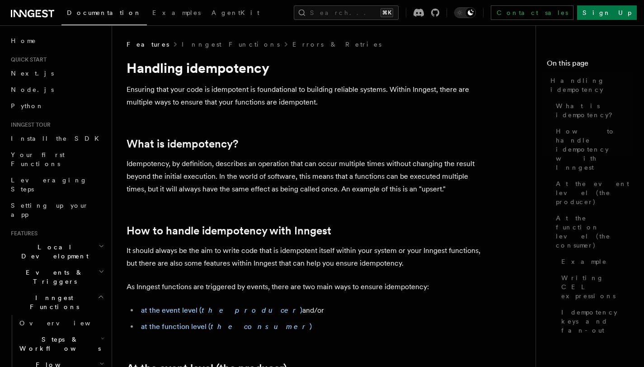 Image resolution: width=644 pixels, height=367 pixels. Describe the element at coordinates (597, 287) in the screenshot. I see `span: Writing CEL expressions` at that location.